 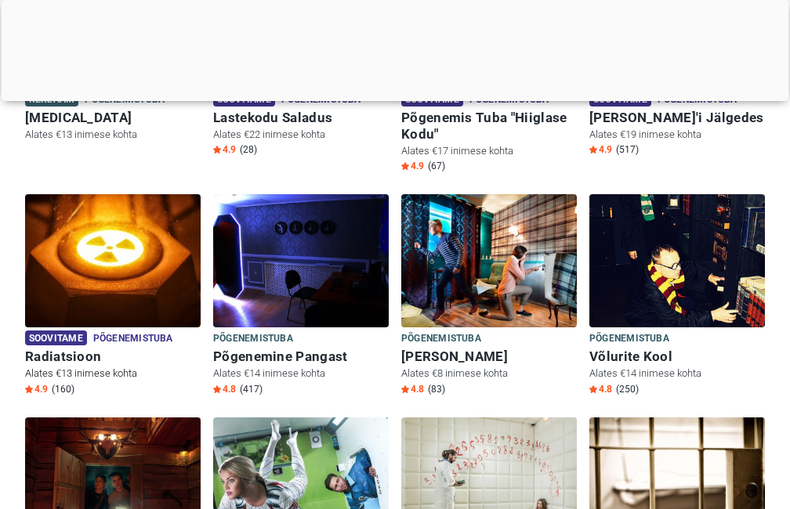 What do you see at coordinates (677, 135) in the screenshot?
I see `p: Alates €19 inimese kohta` at bounding box center [677, 135].